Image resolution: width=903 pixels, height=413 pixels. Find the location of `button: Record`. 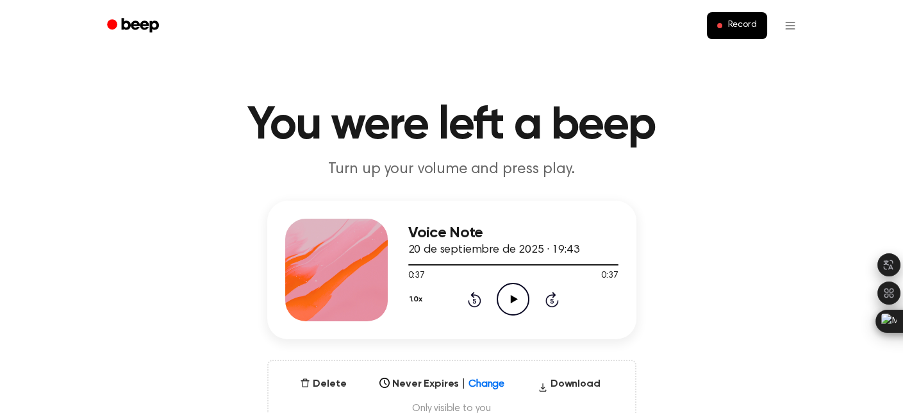

button: Record is located at coordinates (736, 26).